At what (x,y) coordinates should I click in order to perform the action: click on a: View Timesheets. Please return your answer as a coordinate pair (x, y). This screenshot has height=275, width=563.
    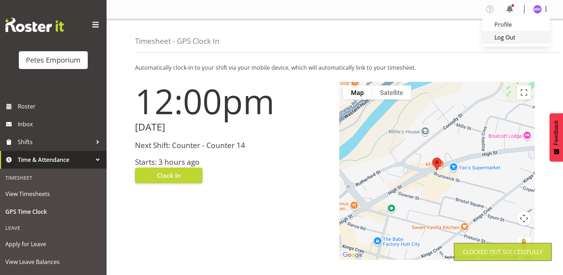
    Looking at the image, I should click on (53, 194).